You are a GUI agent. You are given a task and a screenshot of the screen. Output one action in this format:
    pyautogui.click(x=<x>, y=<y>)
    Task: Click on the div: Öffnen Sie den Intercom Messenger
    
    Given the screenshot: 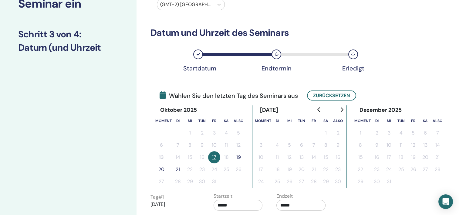 What is the action you would take?
    pyautogui.click(x=445, y=201)
    